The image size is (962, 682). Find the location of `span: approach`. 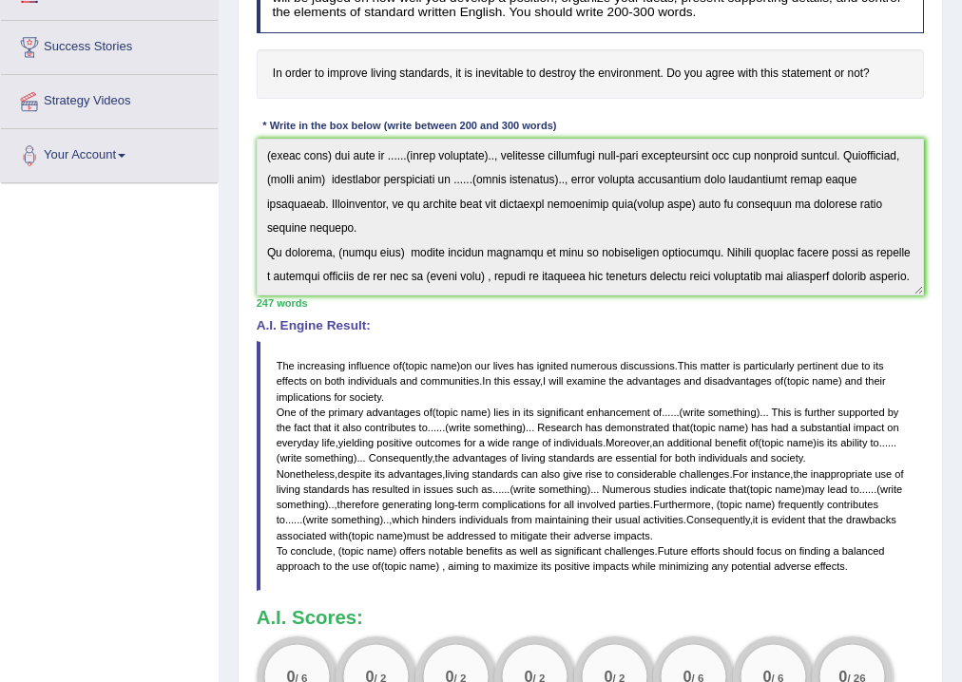

span: approach is located at coordinates (298, 566).